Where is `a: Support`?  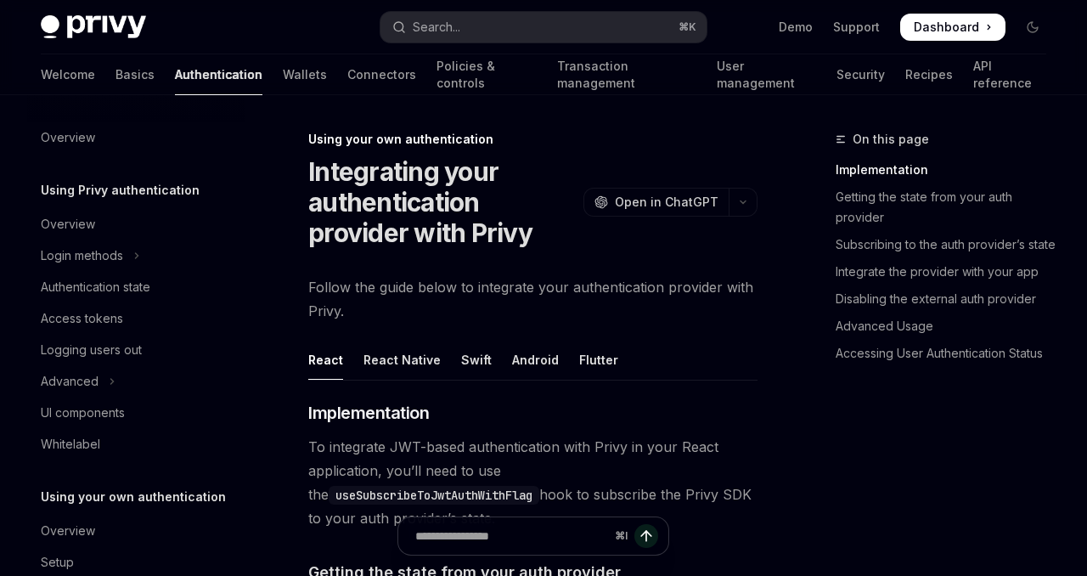 a: Support is located at coordinates (856, 27).